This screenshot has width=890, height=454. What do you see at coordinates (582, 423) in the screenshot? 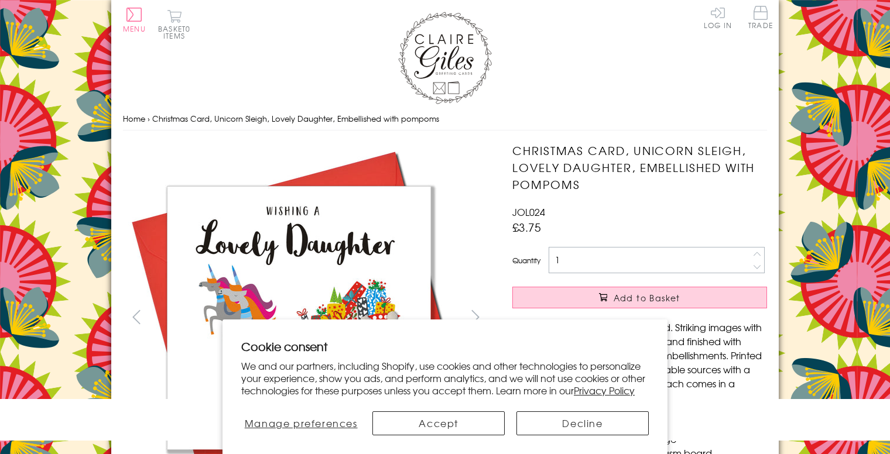
I see `button: Decline` at bounding box center [582, 423].